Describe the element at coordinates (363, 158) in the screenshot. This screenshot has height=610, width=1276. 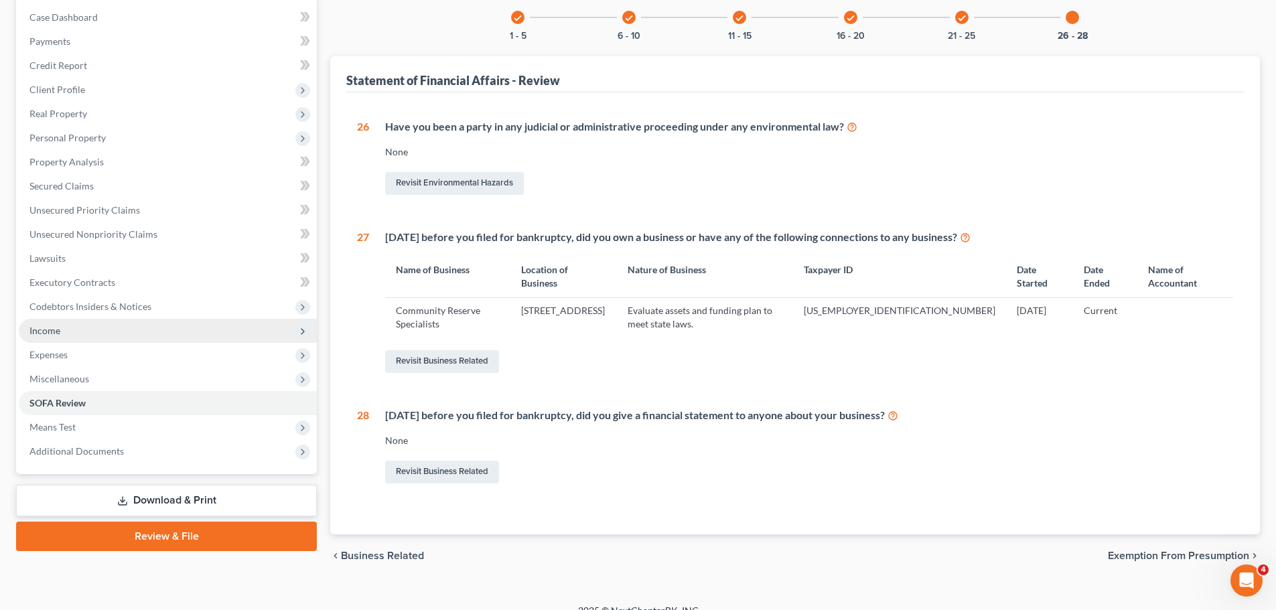
I see `div: 26` at that location.